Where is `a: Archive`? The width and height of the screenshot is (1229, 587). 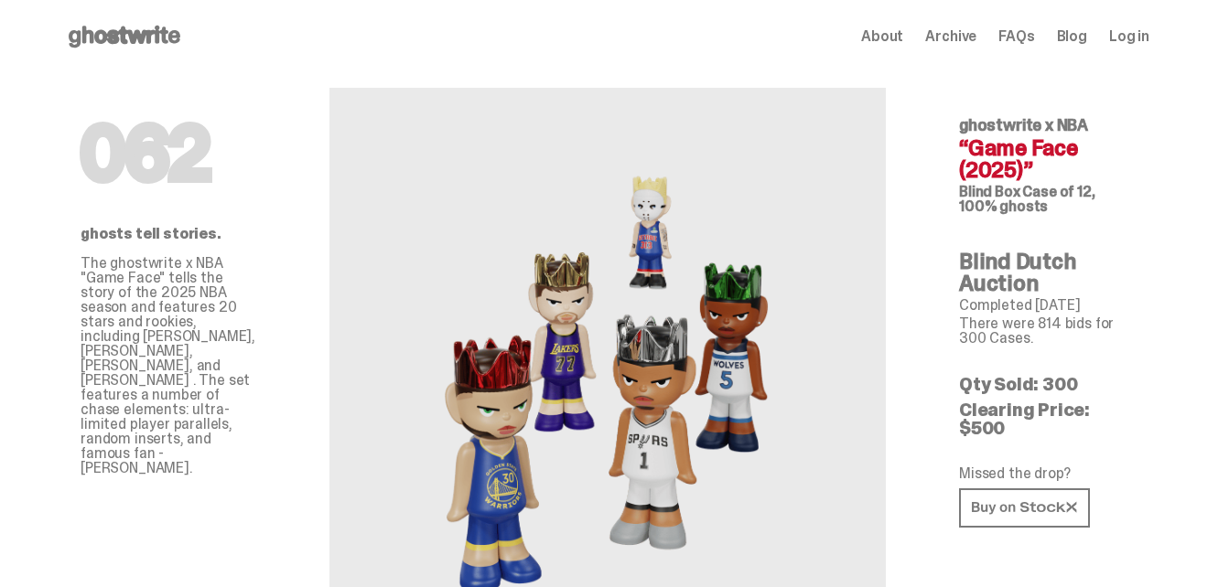
a: Archive is located at coordinates (951, 37).